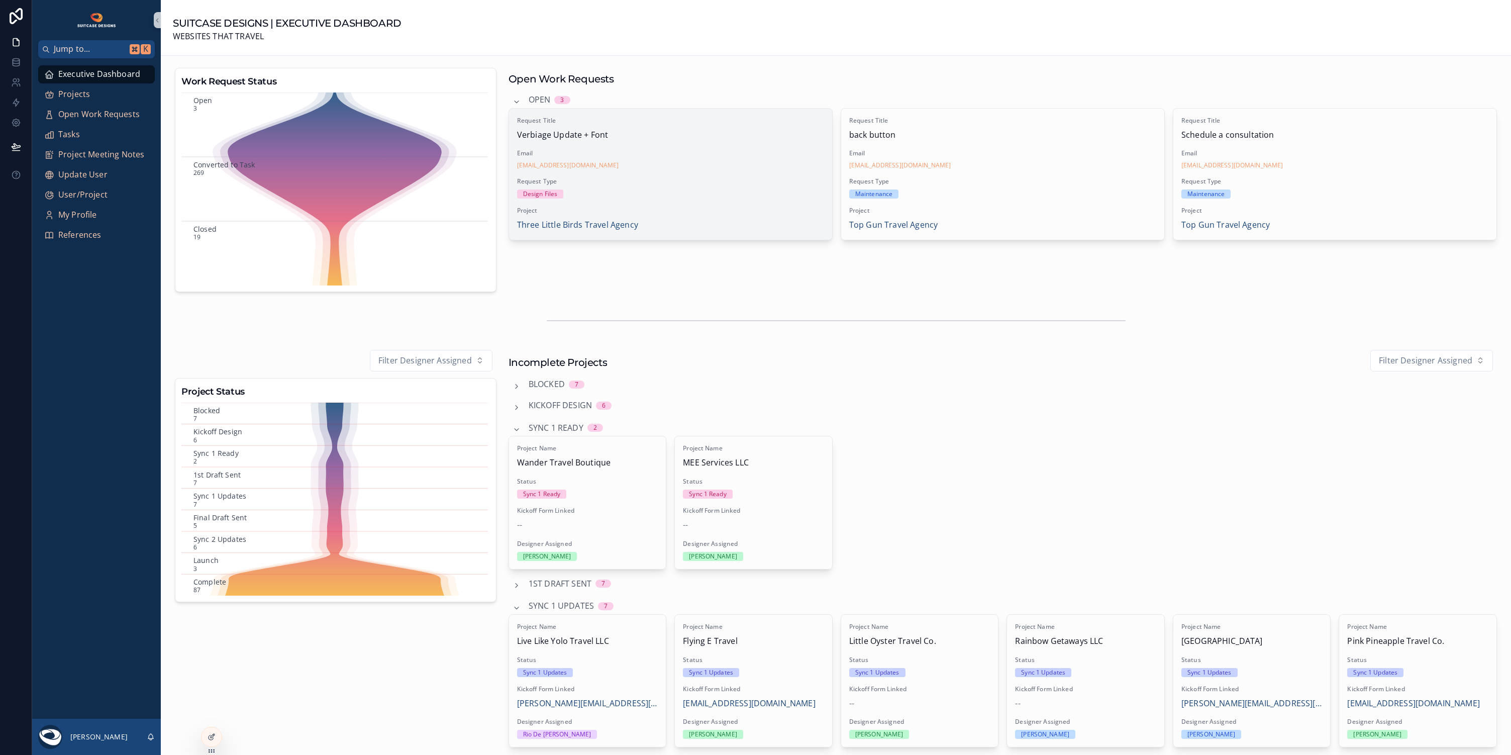 Image resolution: width=1511 pixels, height=755 pixels. What do you see at coordinates (1086, 680) in the screenshot?
I see `a: Project NameRainbow Getaways LLCStatusSync 1 UpdatesKickoff Form Linked--Designer Assigned[PERSON...` at bounding box center [1086, 680].